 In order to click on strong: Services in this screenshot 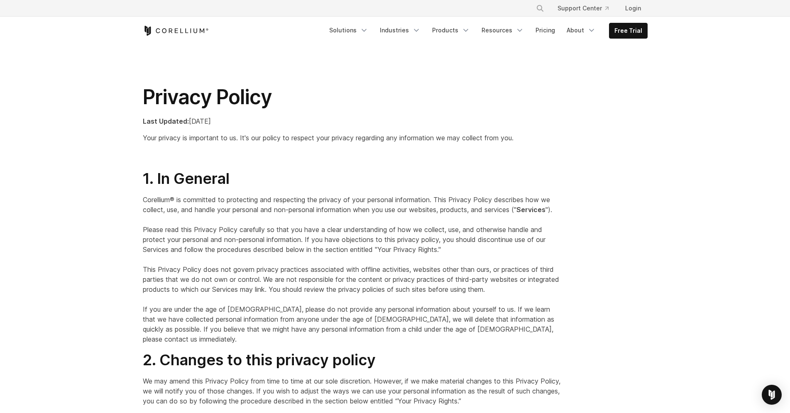, I will do `click(531, 210)`.